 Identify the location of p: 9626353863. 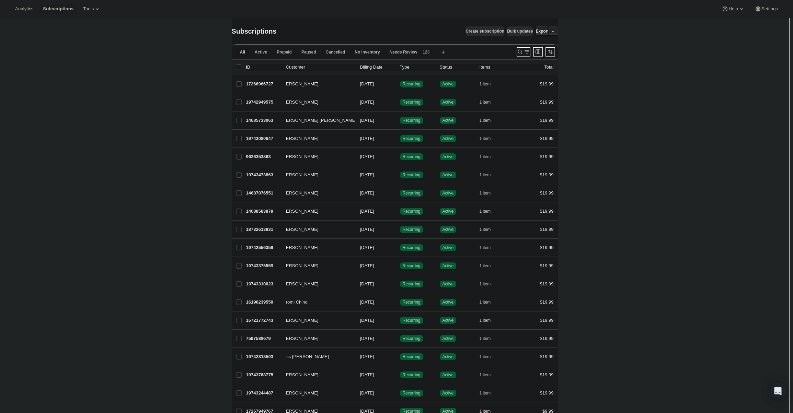
(263, 157).